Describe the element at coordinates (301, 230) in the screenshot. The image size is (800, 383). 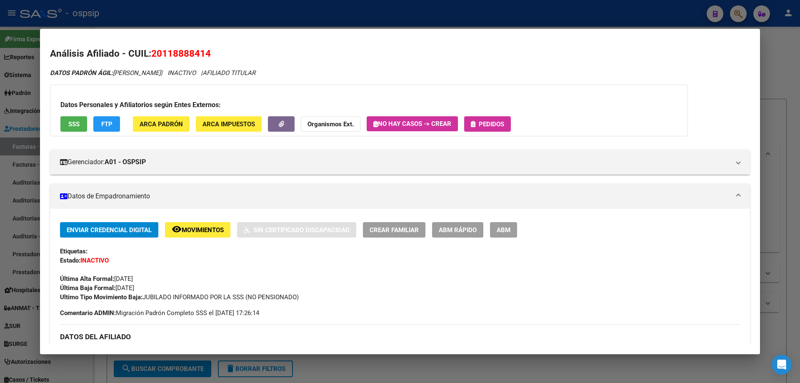
I see `span: Sin Certificado Discapacidad` at that location.